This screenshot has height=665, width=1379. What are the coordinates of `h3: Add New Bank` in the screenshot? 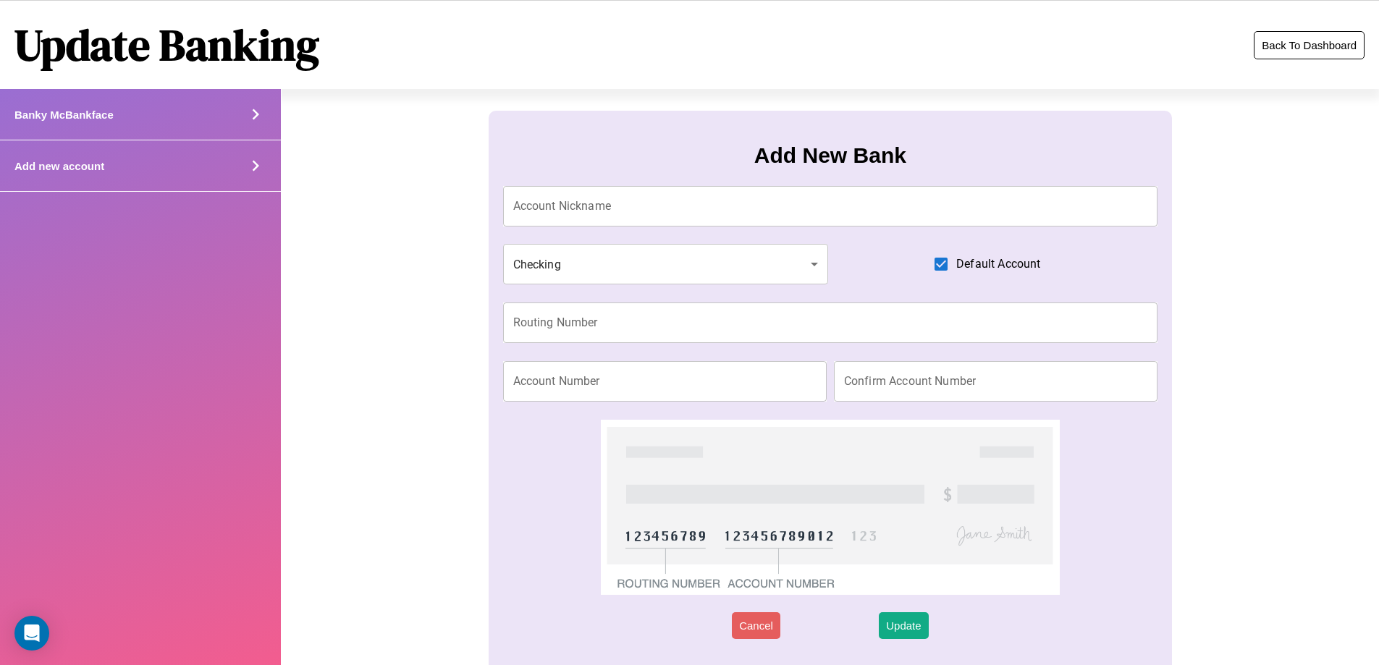 It's located at (830, 156).